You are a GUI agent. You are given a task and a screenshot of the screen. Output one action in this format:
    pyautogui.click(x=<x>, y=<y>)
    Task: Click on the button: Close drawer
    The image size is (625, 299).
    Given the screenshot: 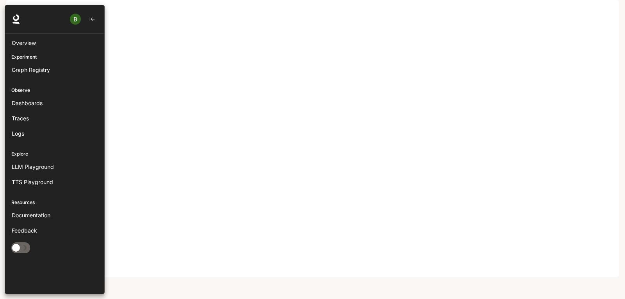 What is the action you would take?
    pyautogui.click(x=89, y=247)
    